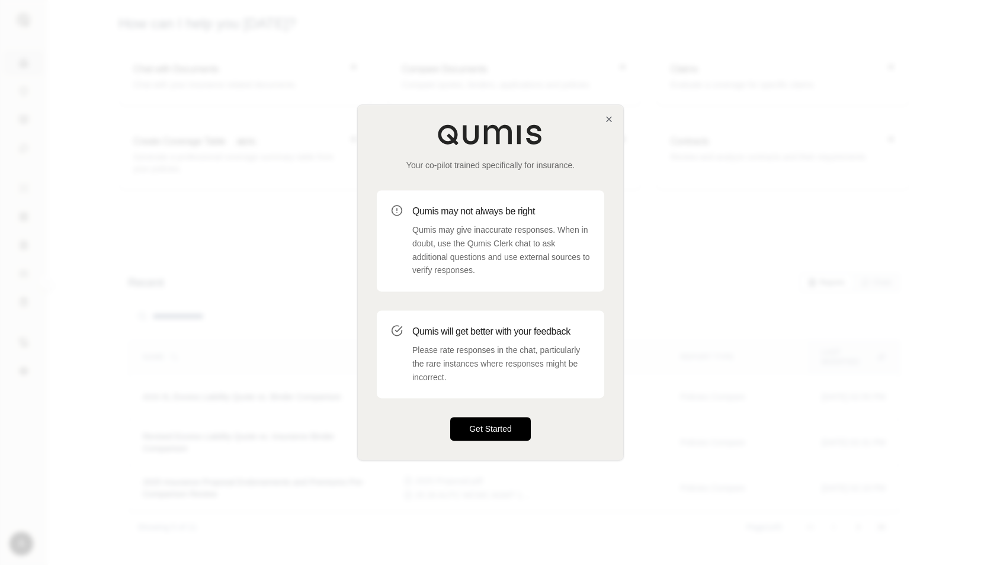 Image resolution: width=981 pixels, height=565 pixels. Describe the element at coordinates (490, 165) in the screenshot. I see `p: Your co-pilot trained specifically for insurance.` at that location.